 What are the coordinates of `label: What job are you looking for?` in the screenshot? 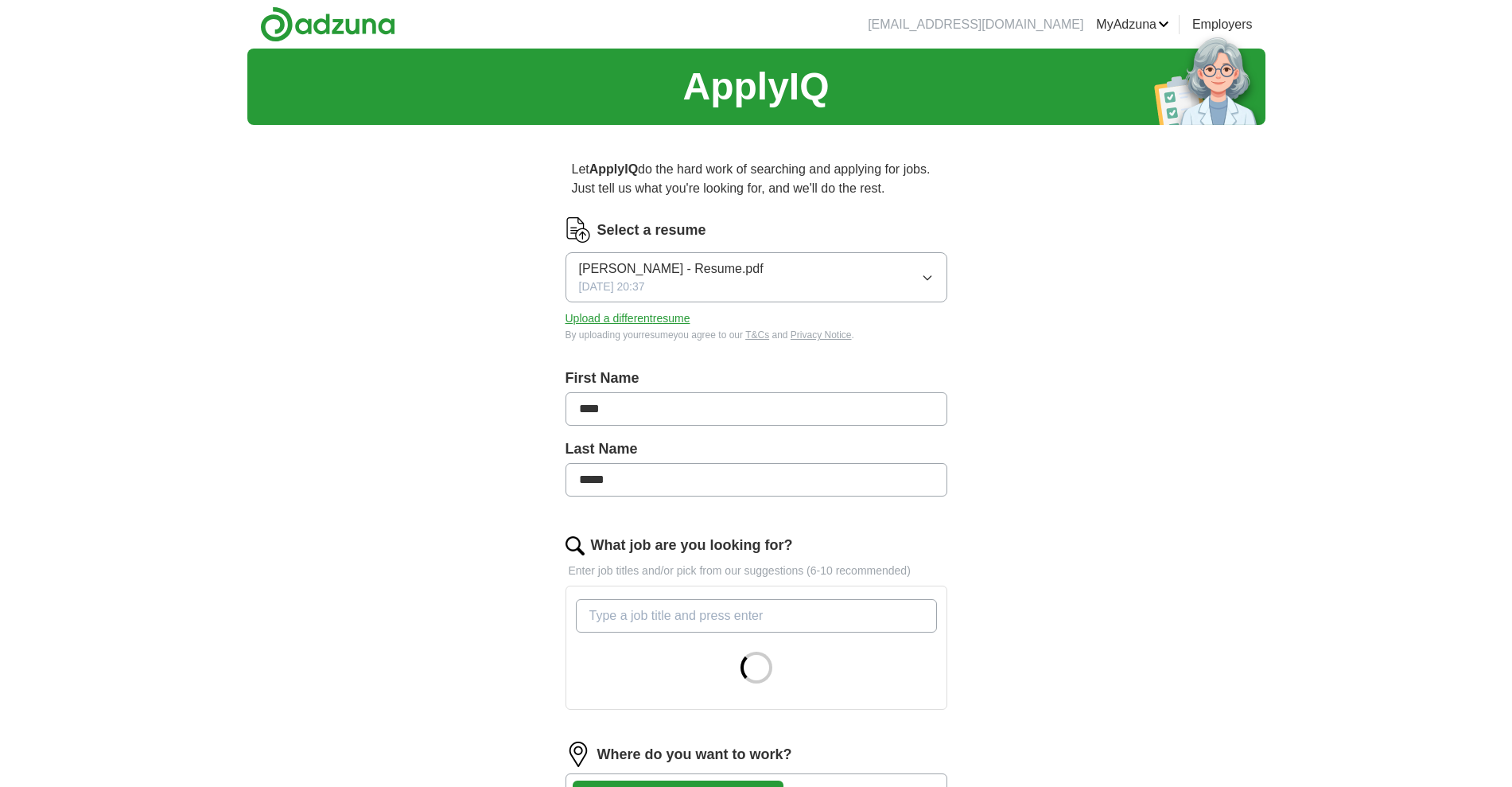 It's located at (692, 545).